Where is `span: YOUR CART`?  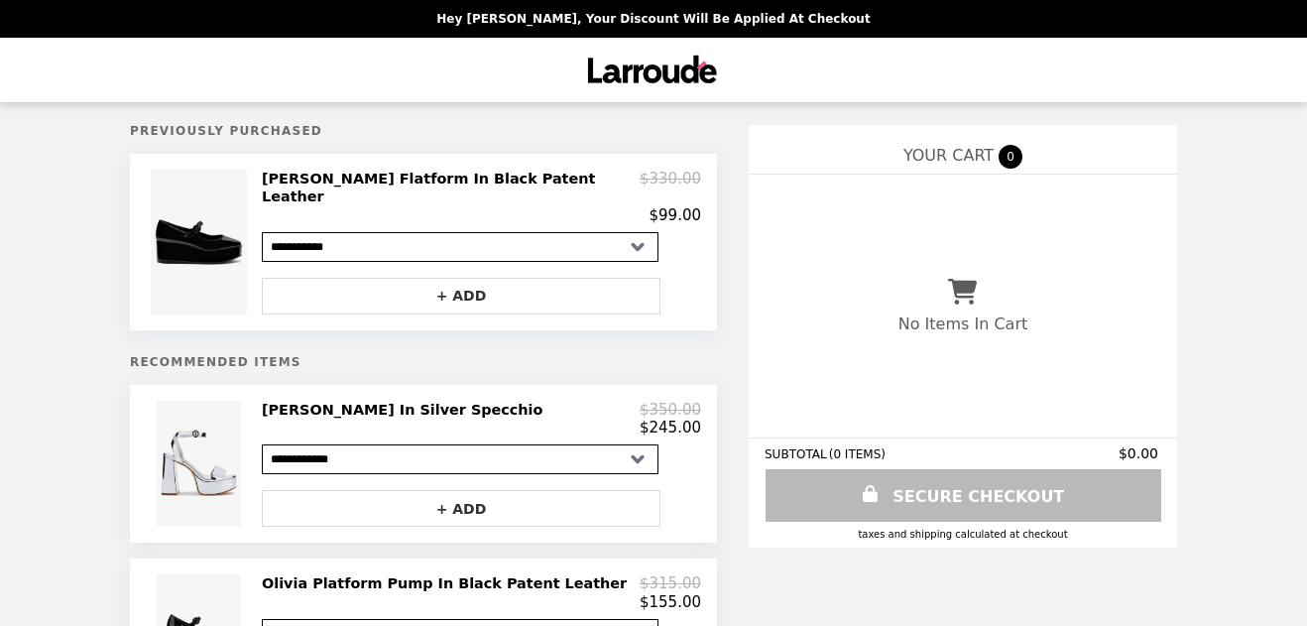
span: YOUR CART is located at coordinates (948, 155).